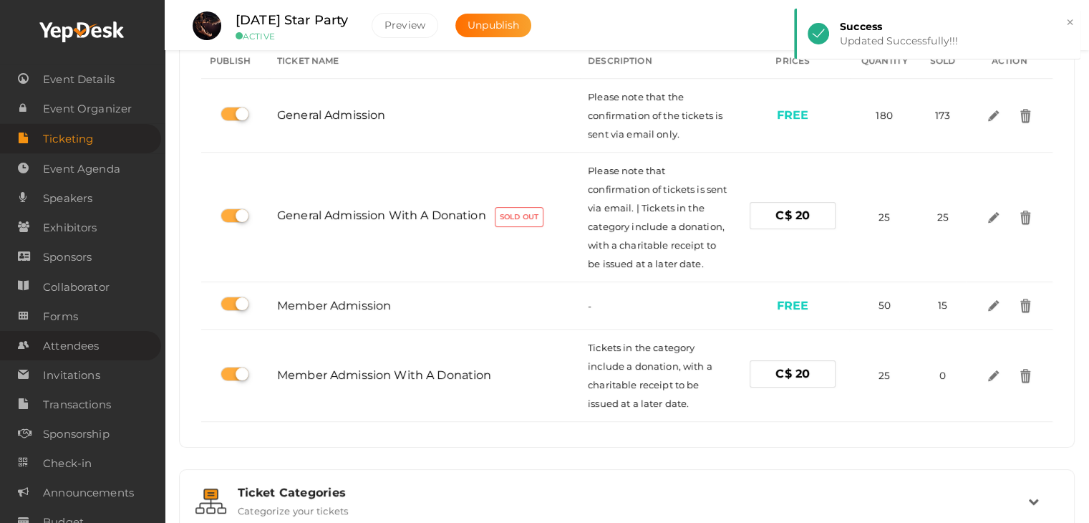 The width and height of the screenshot is (1089, 523). I want to click on span: Attendees, so click(71, 346).